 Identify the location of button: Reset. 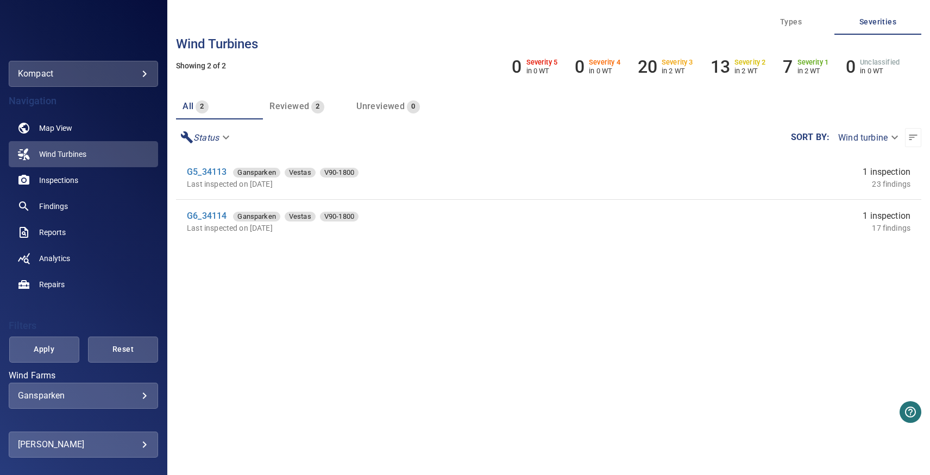
(123, 350).